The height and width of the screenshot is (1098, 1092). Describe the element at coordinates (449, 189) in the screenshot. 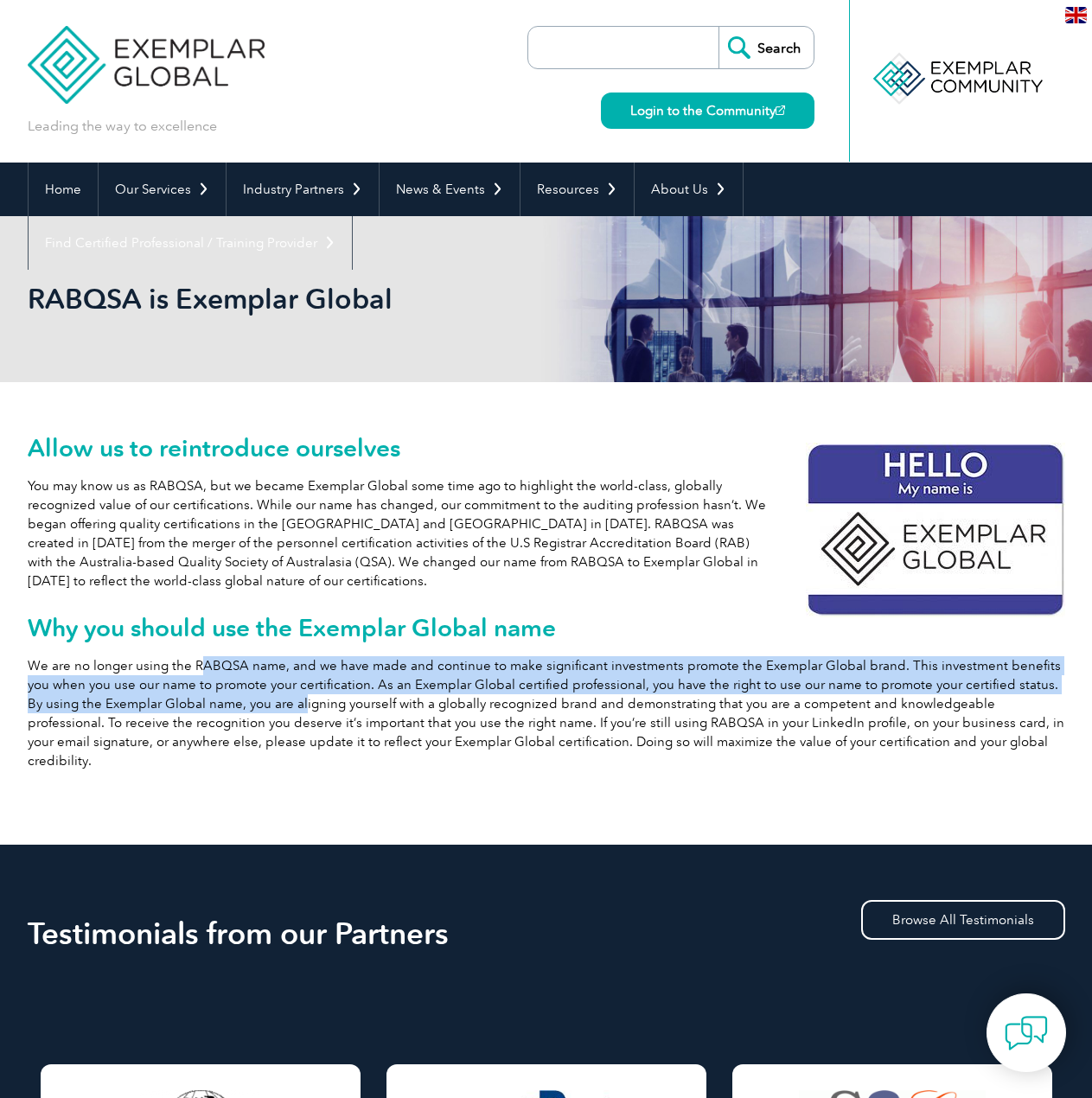

I see `a: News & Events` at that location.